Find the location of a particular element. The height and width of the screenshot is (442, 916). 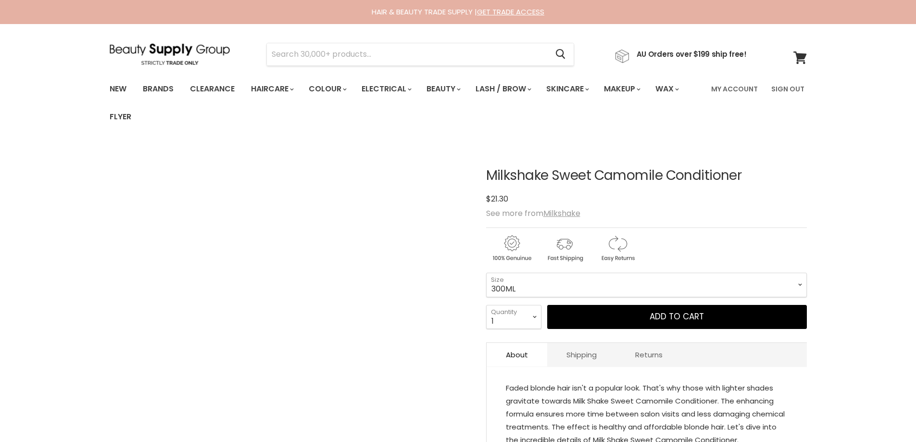

div: HAIR & BEAUTY TRADE SUPPLY | is located at coordinates (458, 12).